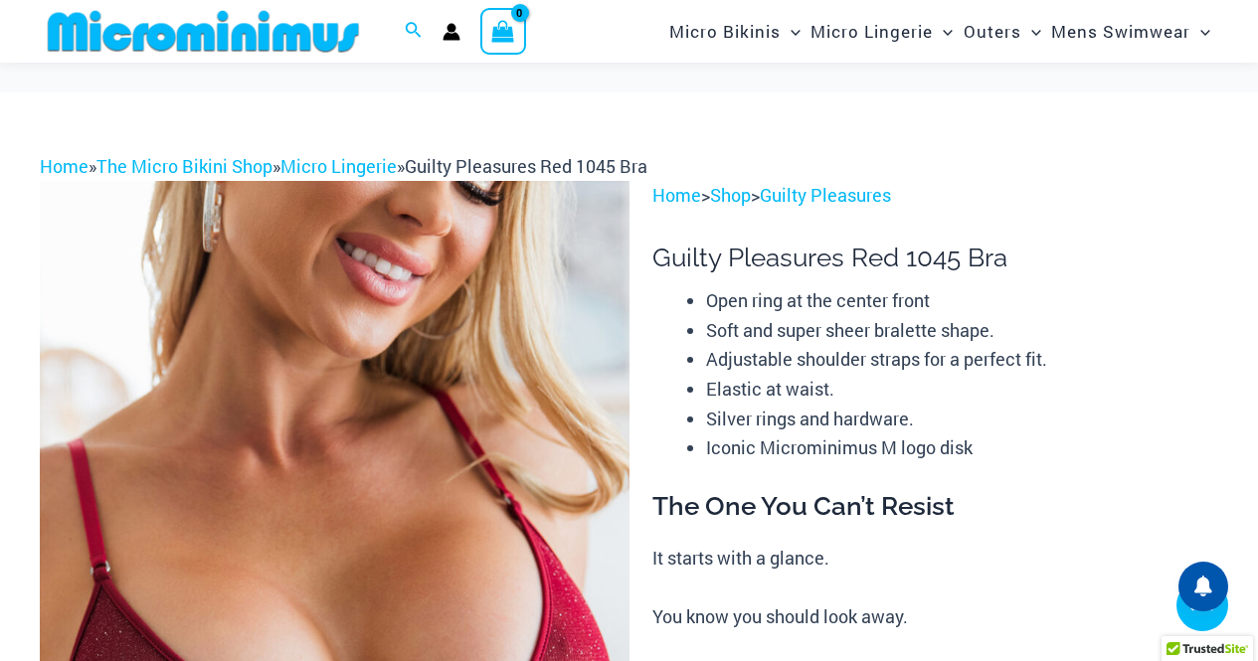 Image resolution: width=1258 pixels, height=661 pixels. Describe the element at coordinates (1130, 31) in the screenshot. I see `a: Mens SwimwearMenu ToggleMenu Toggle` at that location.